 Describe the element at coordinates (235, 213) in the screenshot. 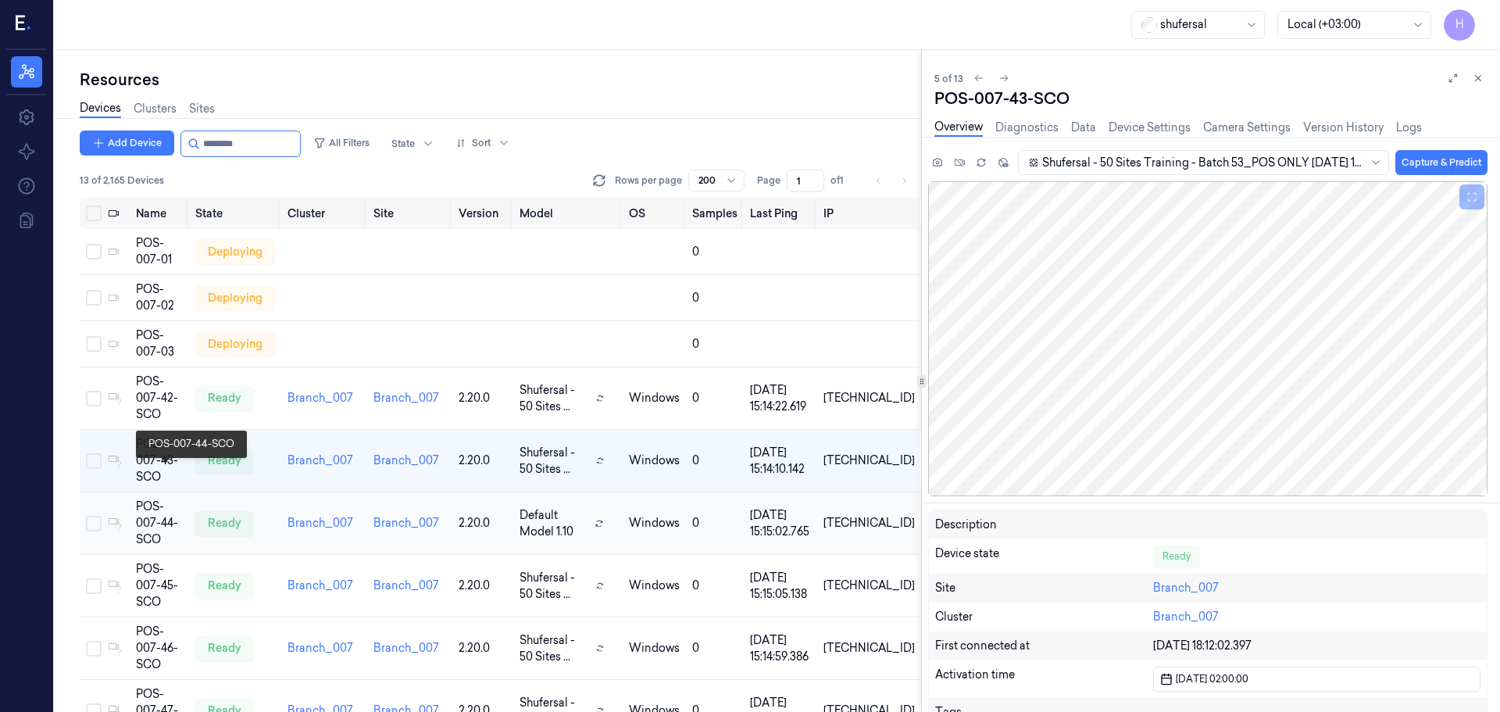

I see `th: State` at that location.